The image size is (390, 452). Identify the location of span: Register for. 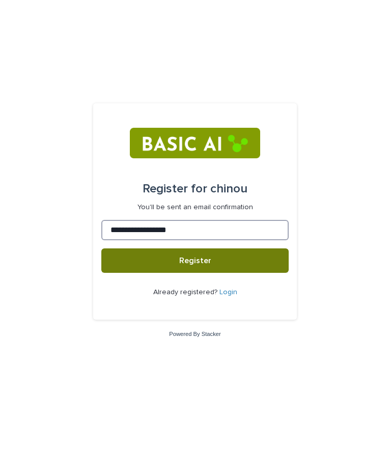
(175, 189).